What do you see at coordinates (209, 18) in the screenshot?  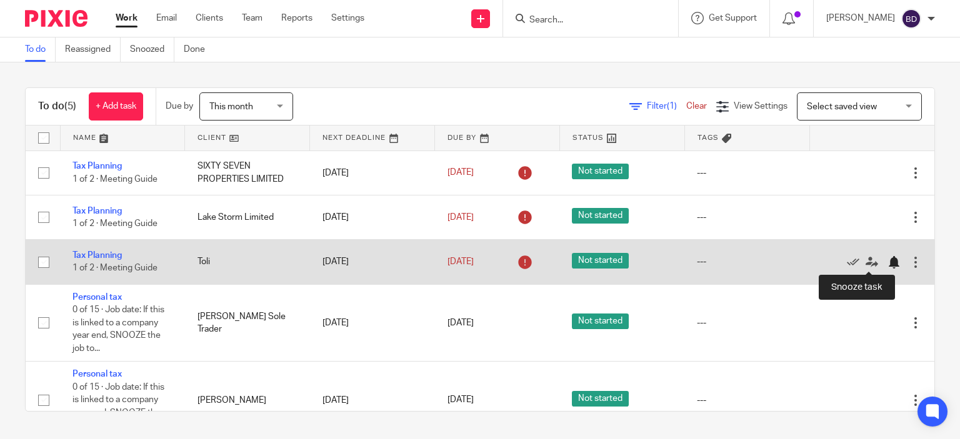 I see `a: Clients` at bounding box center [209, 18].